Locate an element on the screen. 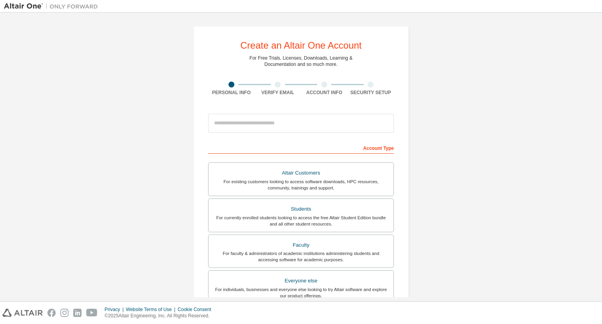  img: youtube.svg is located at coordinates (92, 312).